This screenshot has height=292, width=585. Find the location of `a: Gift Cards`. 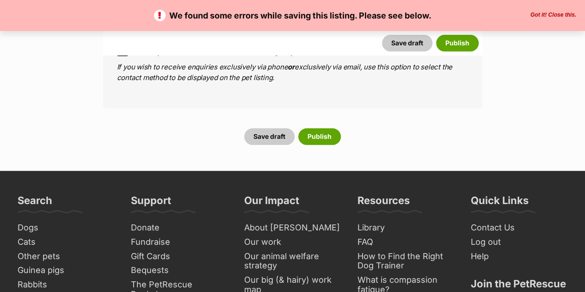

a: Gift Cards is located at coordinates (179, 256).